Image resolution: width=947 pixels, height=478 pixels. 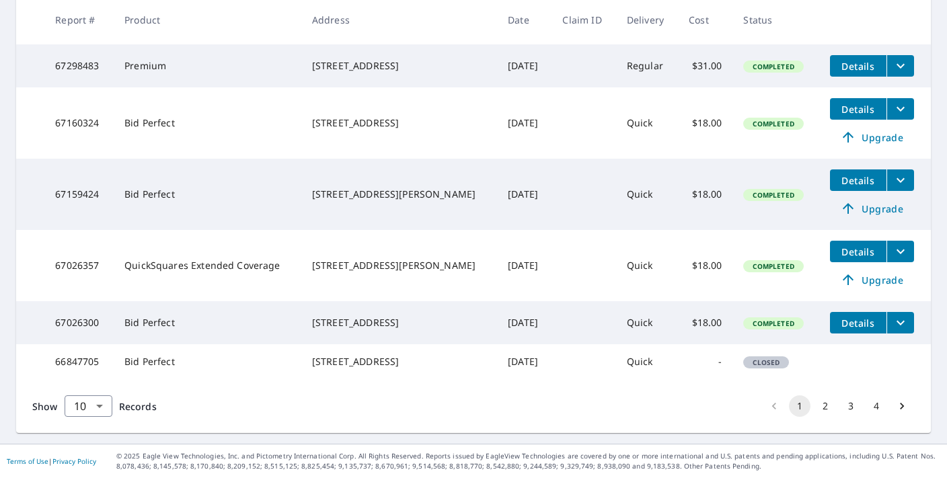 What do you see at coordinates (766, 363) in the screenshot?
I see `span: Closed` at bounding box center [766, 363].